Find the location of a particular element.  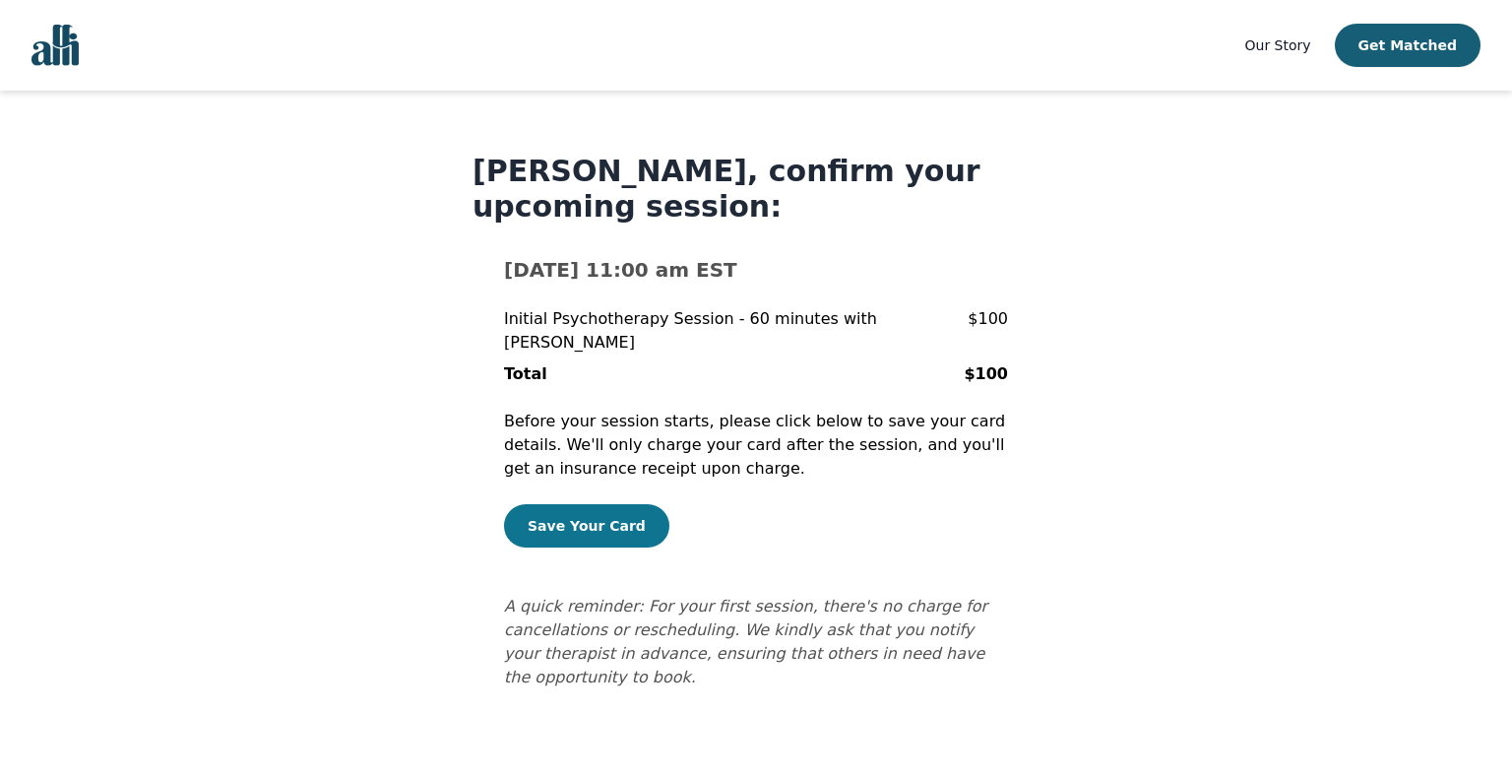

a: Our Story is located at coordinates (1278, 45).